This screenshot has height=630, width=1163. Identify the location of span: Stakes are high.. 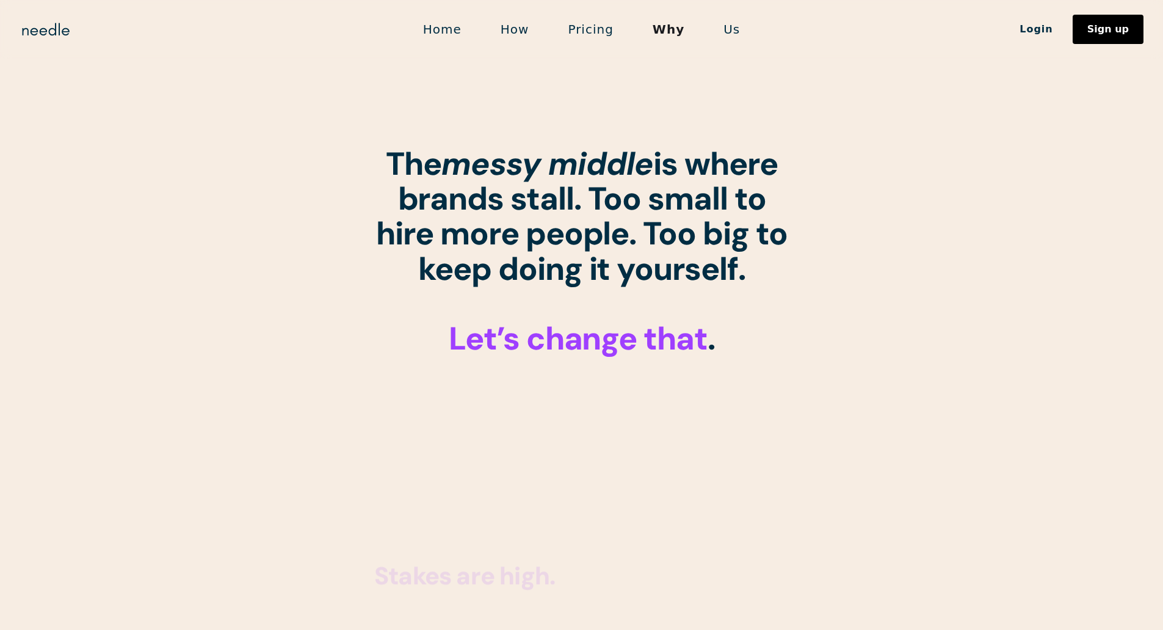
(465, 576).